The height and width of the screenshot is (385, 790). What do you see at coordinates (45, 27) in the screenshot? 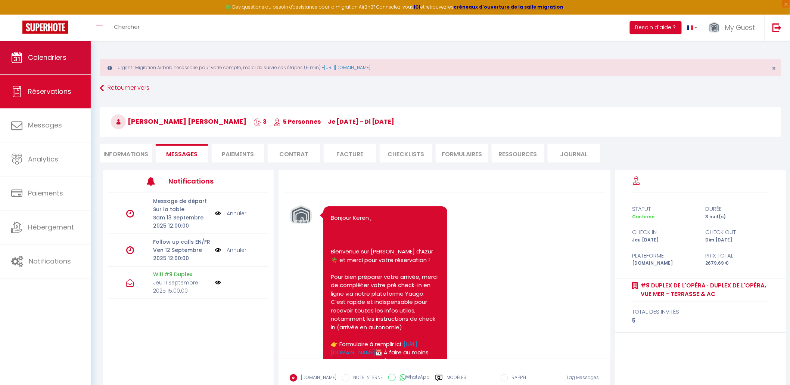
I see `img: Super Booking` at bounding box center [45, 27].